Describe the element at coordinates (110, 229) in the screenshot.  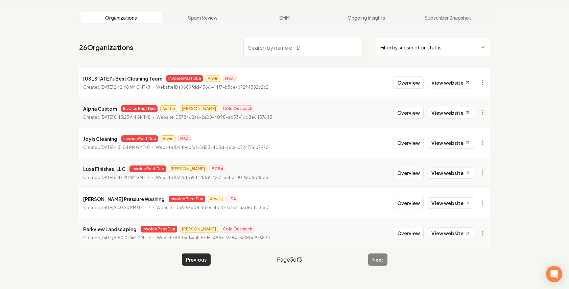
I see `p: Parkview Landscaping` at that location.